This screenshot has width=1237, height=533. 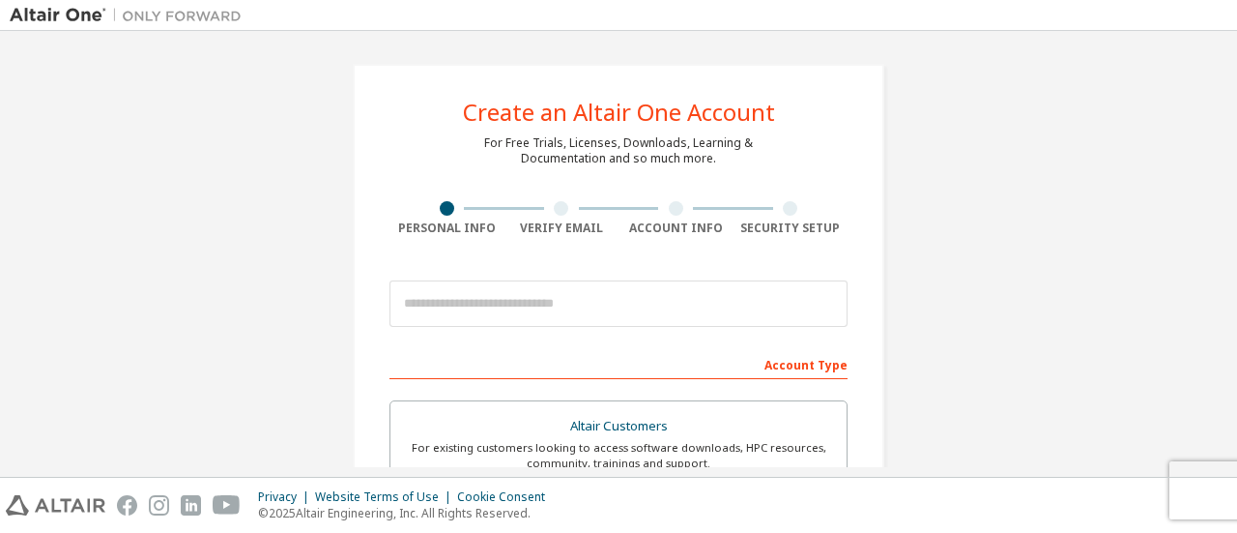 I want to click on img: instagram.svg, so click(x=159, y=505).